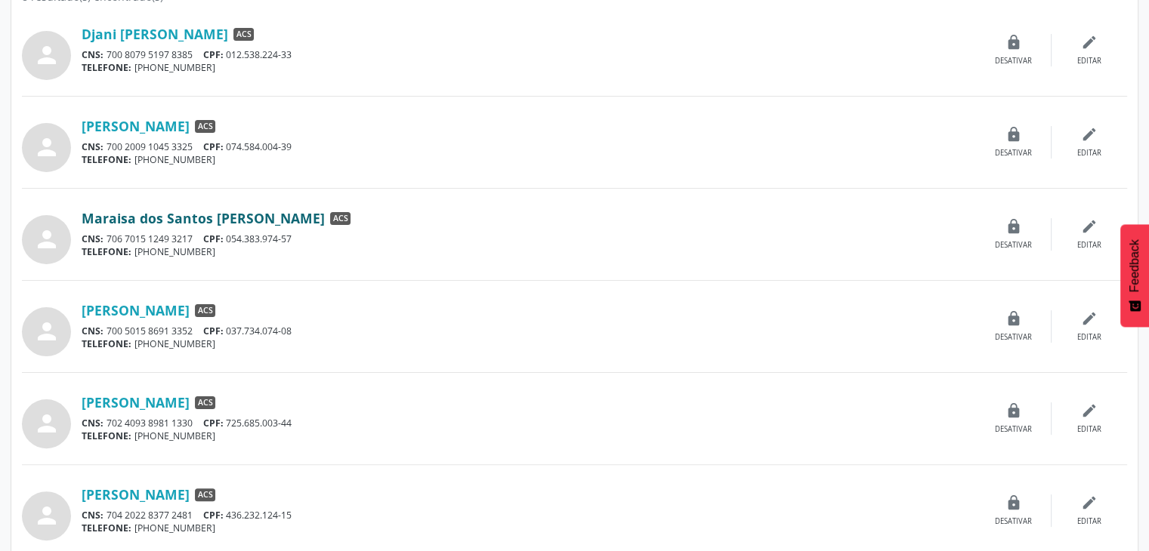 The height and width of the screenshot is (551, 1149). Describe the element at coordinates (529, 54) in the screenshot. I see `div: 700 8079 5197 8385 012.538.224-33` at that location.